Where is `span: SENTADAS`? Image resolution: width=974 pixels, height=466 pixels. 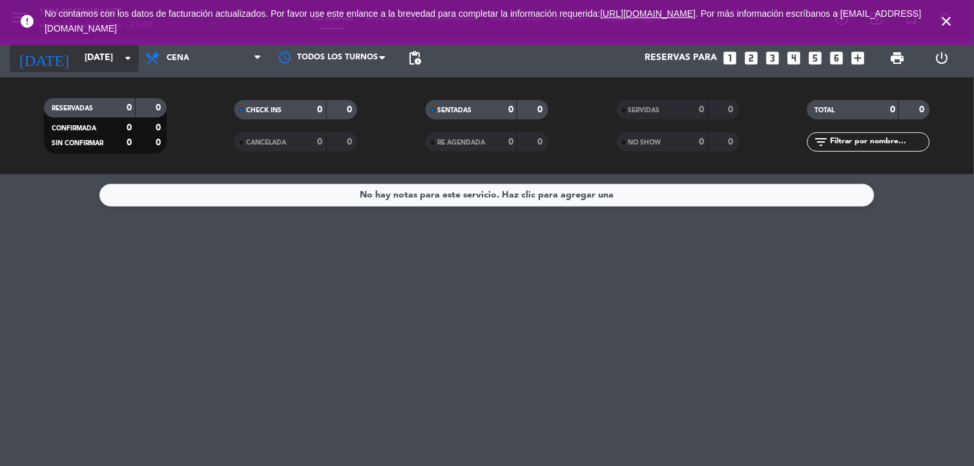 span: SENTADAS is located at coordinates (454, 110).